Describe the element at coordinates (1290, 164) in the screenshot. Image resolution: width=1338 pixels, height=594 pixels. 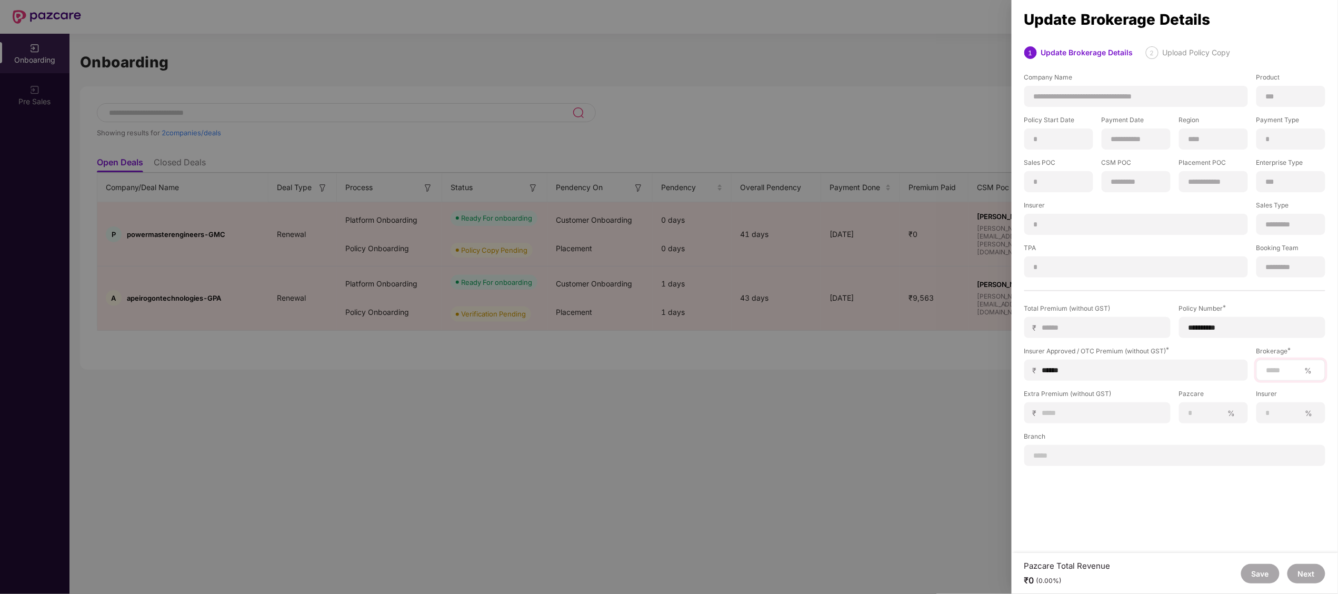
I see `label: Enterprise Type` at that location.